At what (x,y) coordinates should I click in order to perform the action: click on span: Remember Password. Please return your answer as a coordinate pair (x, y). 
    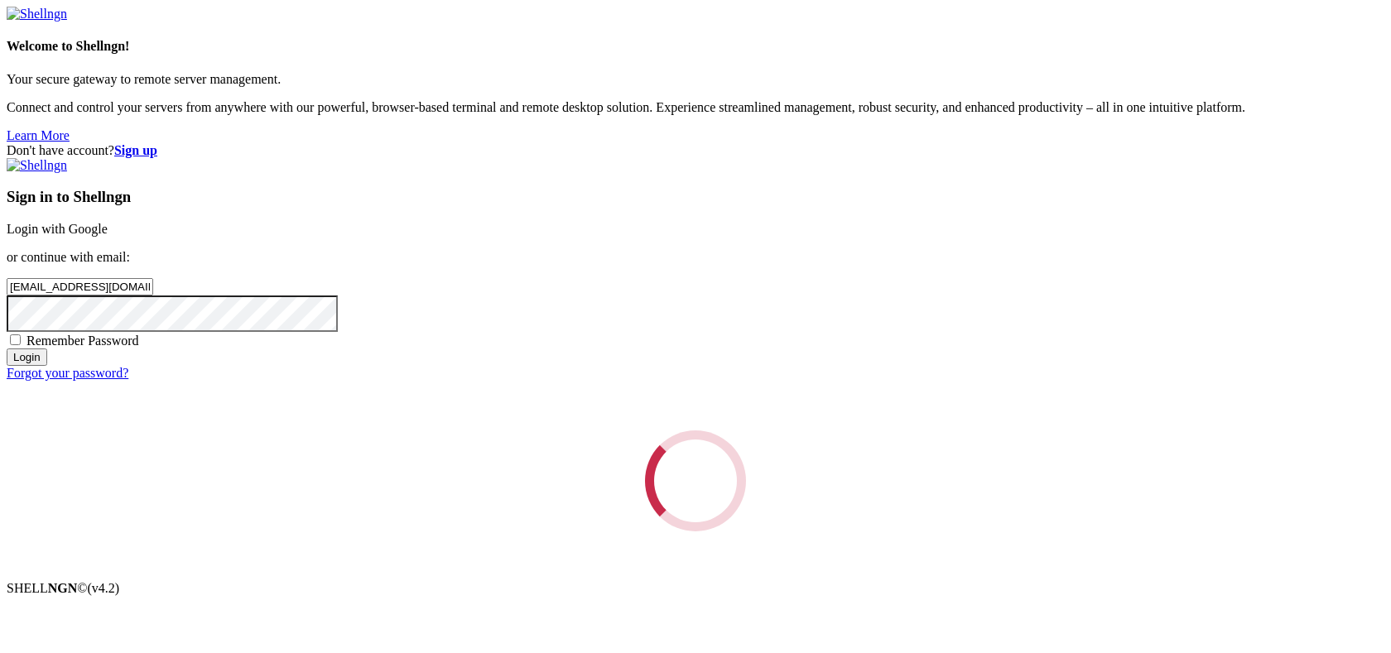
    Looking at the image, I should click on (83, 340).